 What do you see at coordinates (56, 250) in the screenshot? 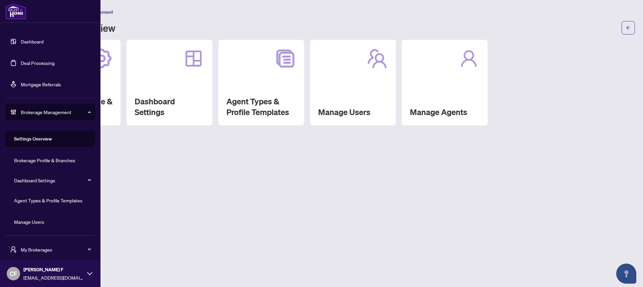
I see `span: My Brokerages` at bounding box center [56, 250].